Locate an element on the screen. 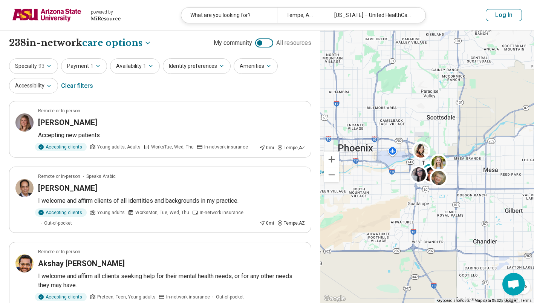  span: care options is located at coordinates (112, 43).